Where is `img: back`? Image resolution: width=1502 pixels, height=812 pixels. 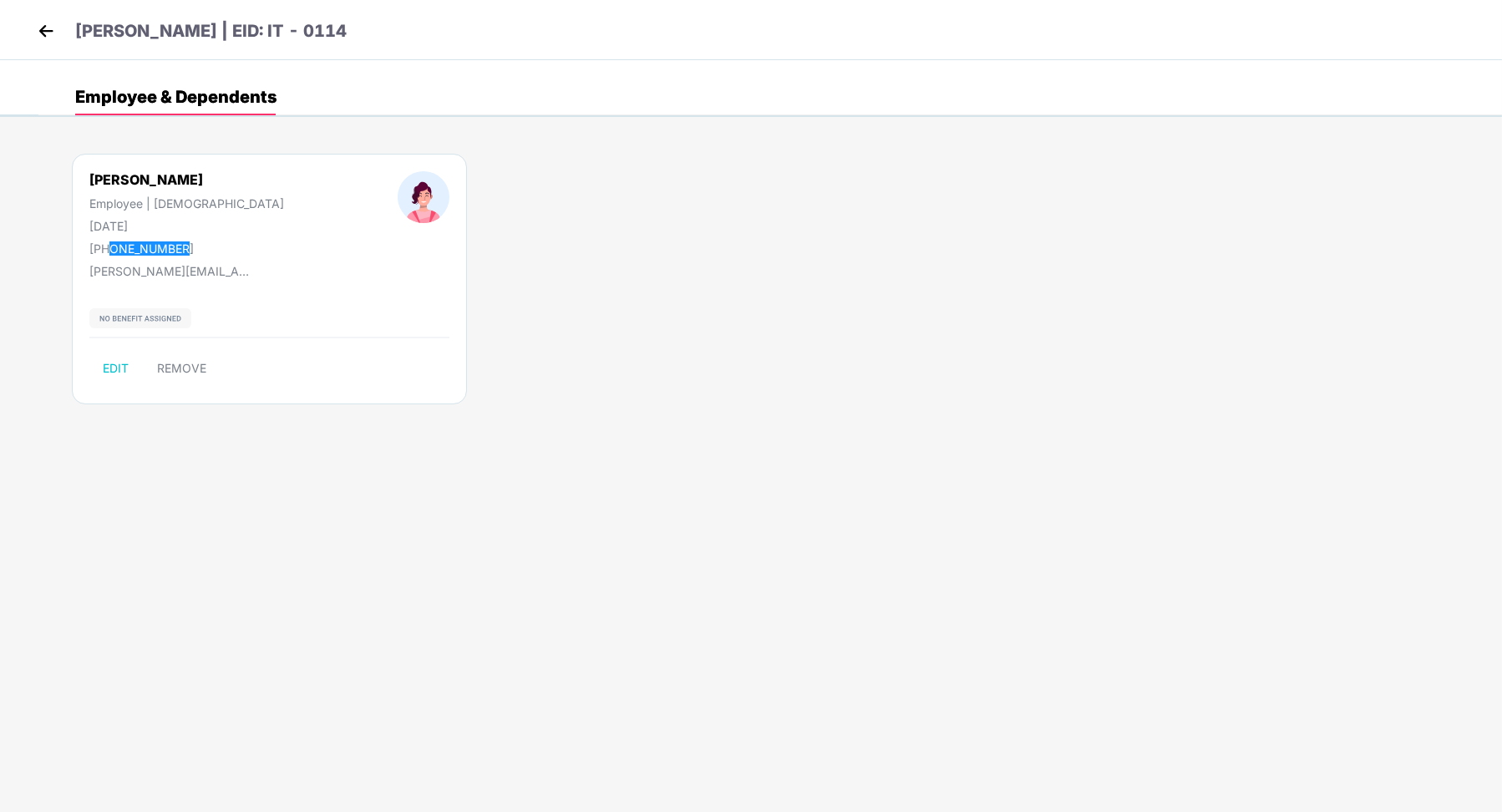 img: back is located at coordinates (46, 31).